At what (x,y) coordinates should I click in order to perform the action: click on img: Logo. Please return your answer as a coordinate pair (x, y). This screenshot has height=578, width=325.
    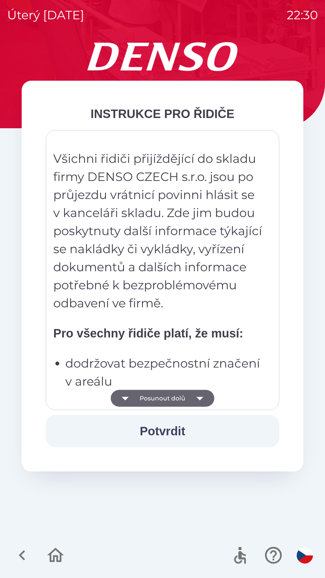
    Looking at the image, I should click on (163, 57).